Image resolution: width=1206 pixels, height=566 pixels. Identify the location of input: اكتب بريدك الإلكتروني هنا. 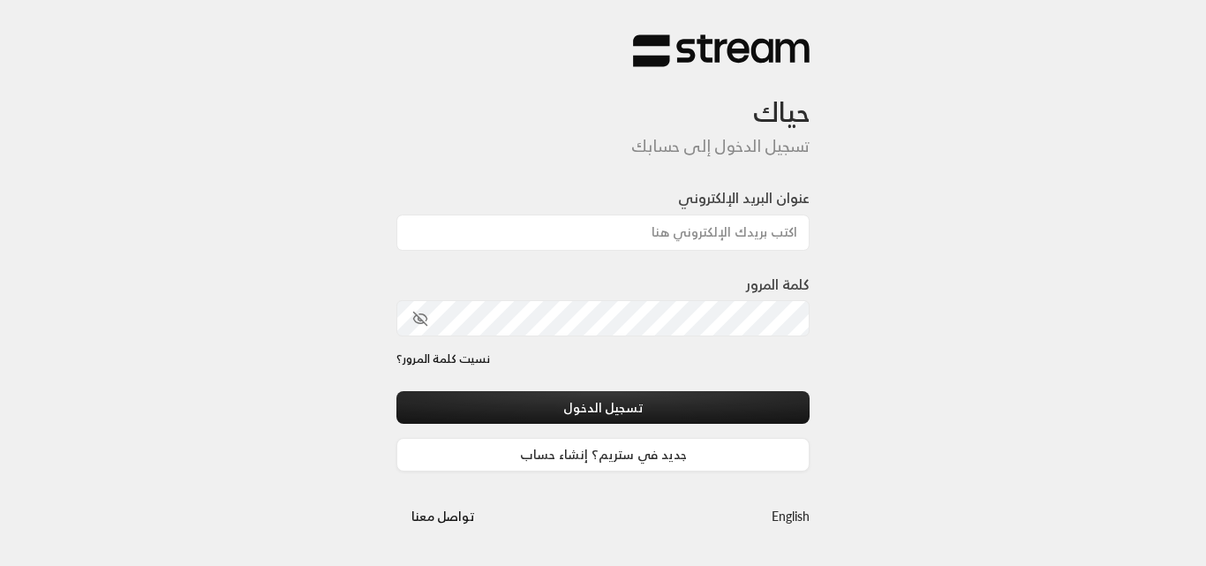
(603, 232).